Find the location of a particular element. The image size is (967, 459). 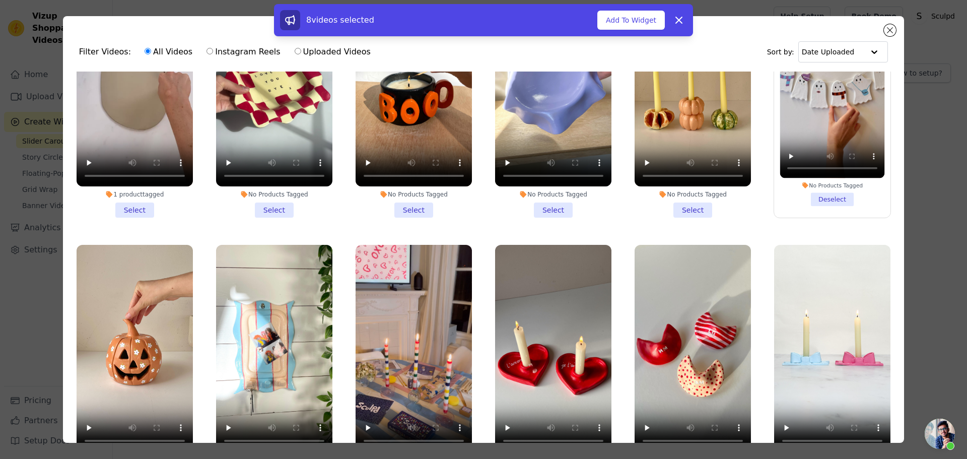

label: All Videos is located at coordinates (168, 52).